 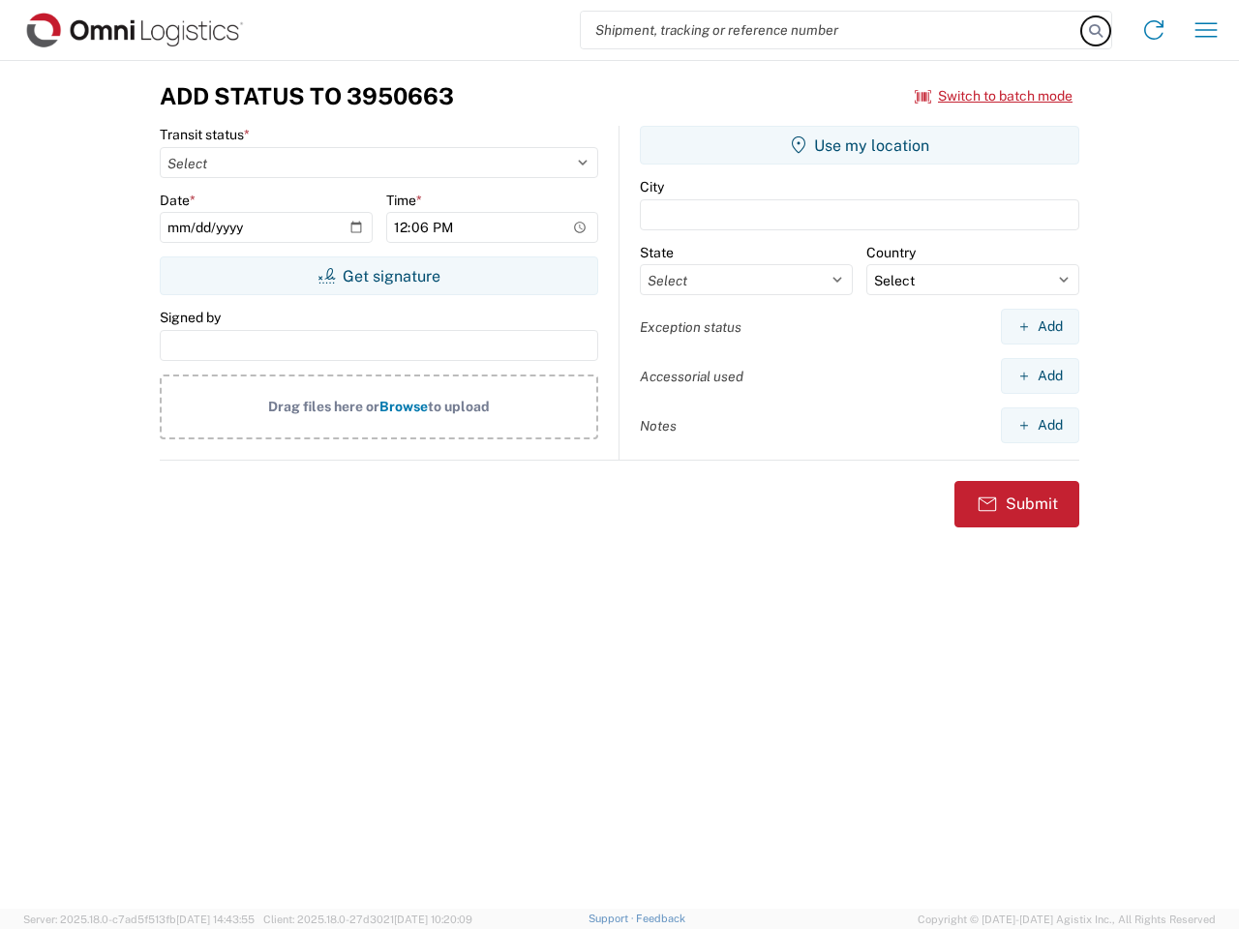 I want to click on span: Server: 2025.18.0-c7ad5f513fb, so click(x=138, y=920).